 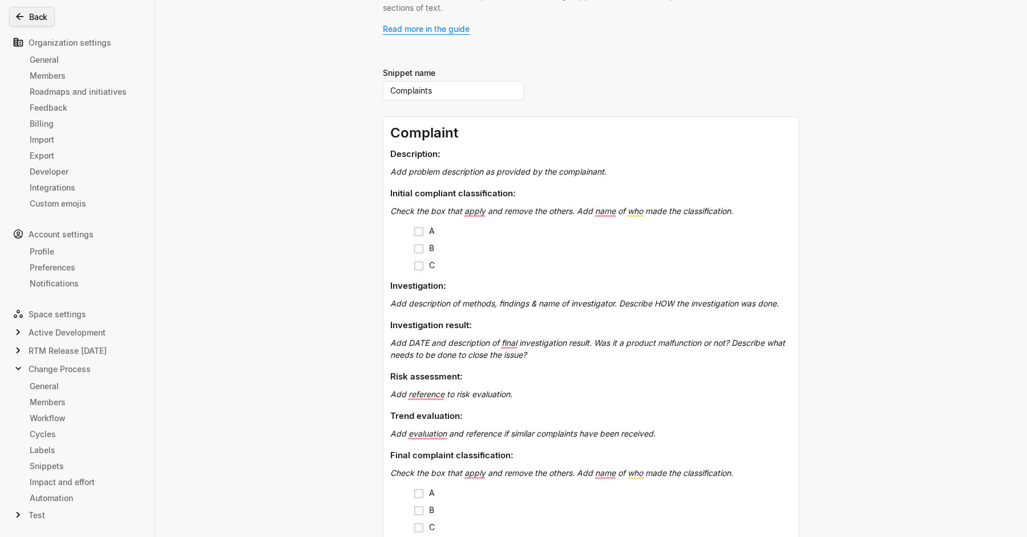 What do you see at coordinates (85, 123) in the screenshot?
I see `a: Billing` at bounding box center [85, 123].